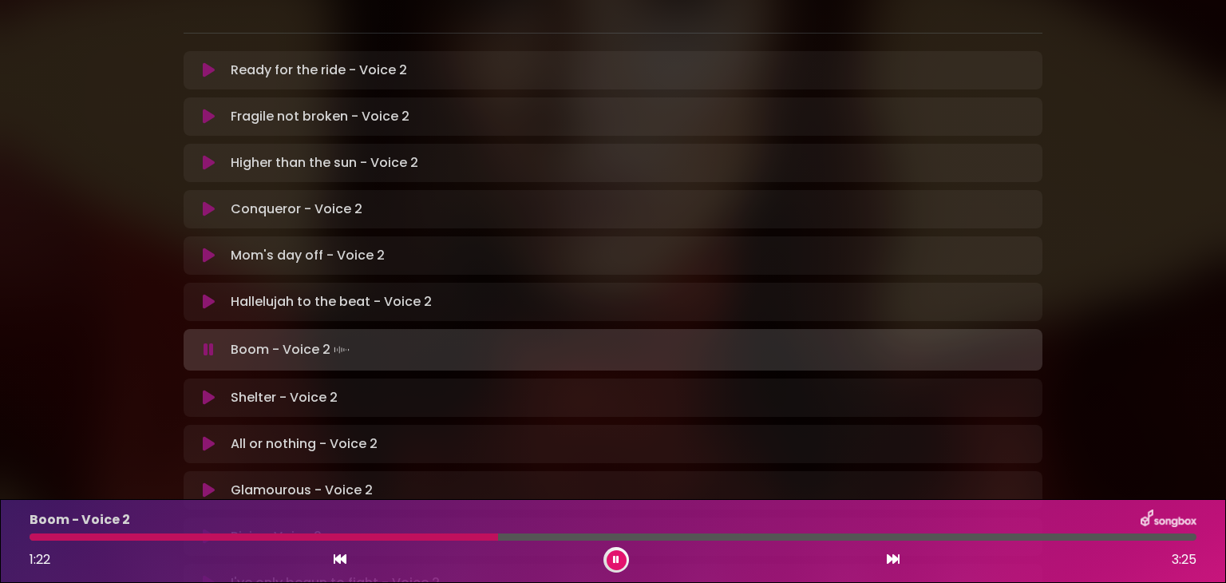 The height and width of the screenshot is (583, 1226). I want to click on p: Fragile not broken - Voice 2, so click(320, 117).